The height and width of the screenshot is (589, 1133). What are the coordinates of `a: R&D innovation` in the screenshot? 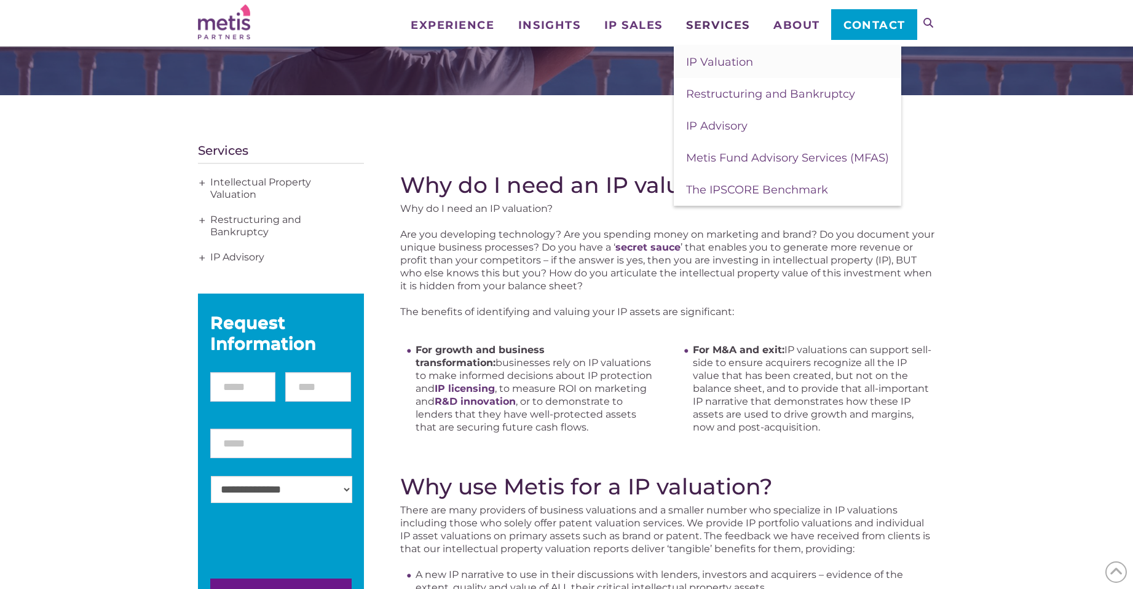 It's located at (475, 401).